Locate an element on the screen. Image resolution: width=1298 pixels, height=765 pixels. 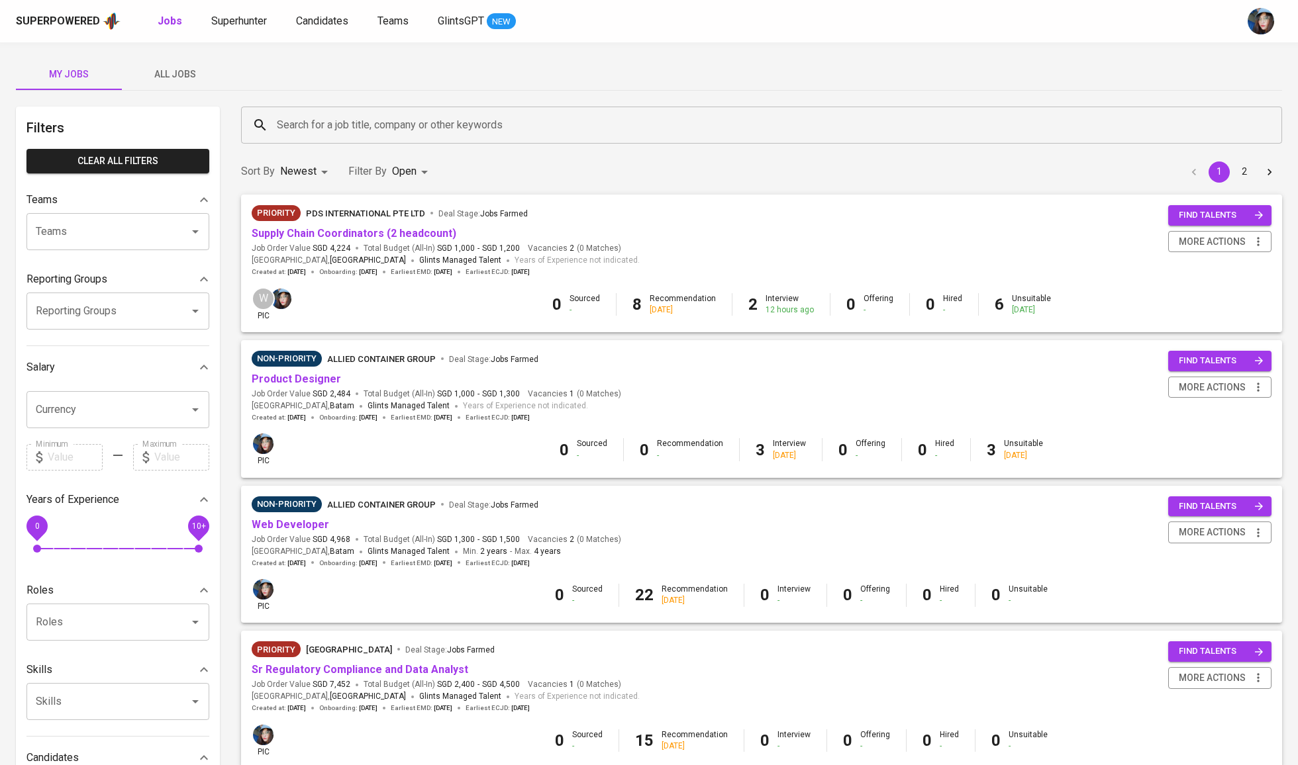
span: Glints Managed Talent is located at coordinates (460, 697).